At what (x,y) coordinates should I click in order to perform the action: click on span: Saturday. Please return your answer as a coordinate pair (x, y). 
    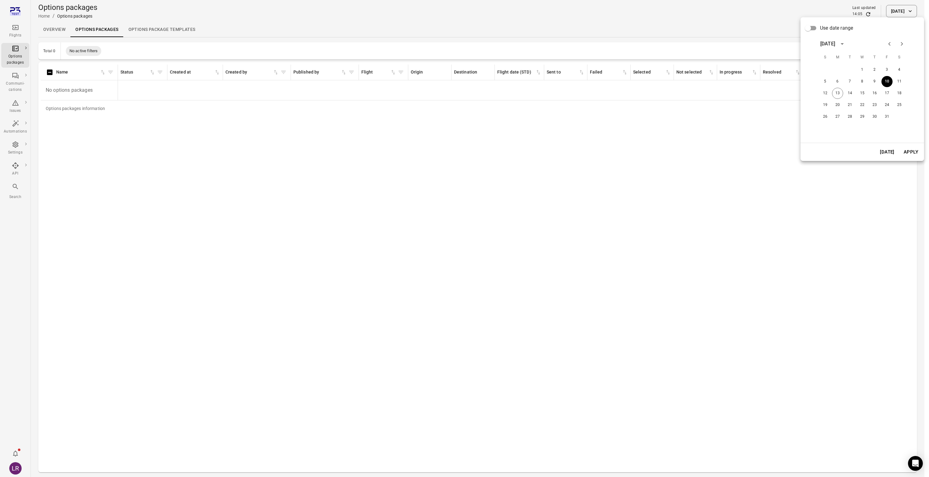
    Looking at the image, I should click on (899, 57).